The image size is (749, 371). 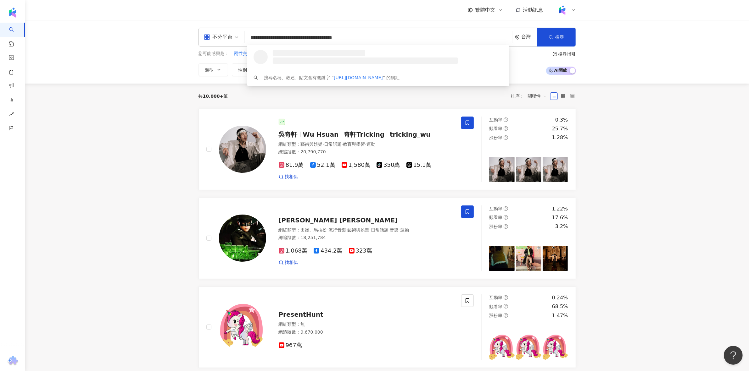 What do you see at coordinates (560, 129) in the screenshot?
I see `div: 25.7%` at bounding box center [560, 129].